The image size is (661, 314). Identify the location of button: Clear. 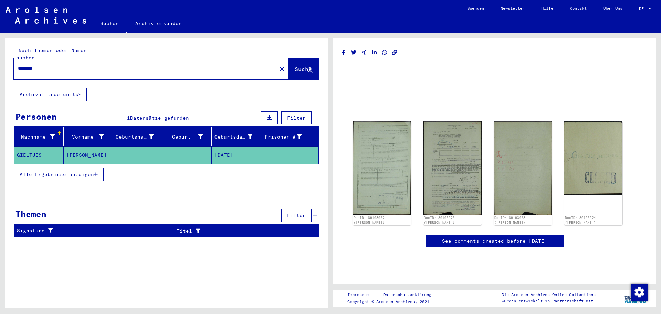
(282, 69).